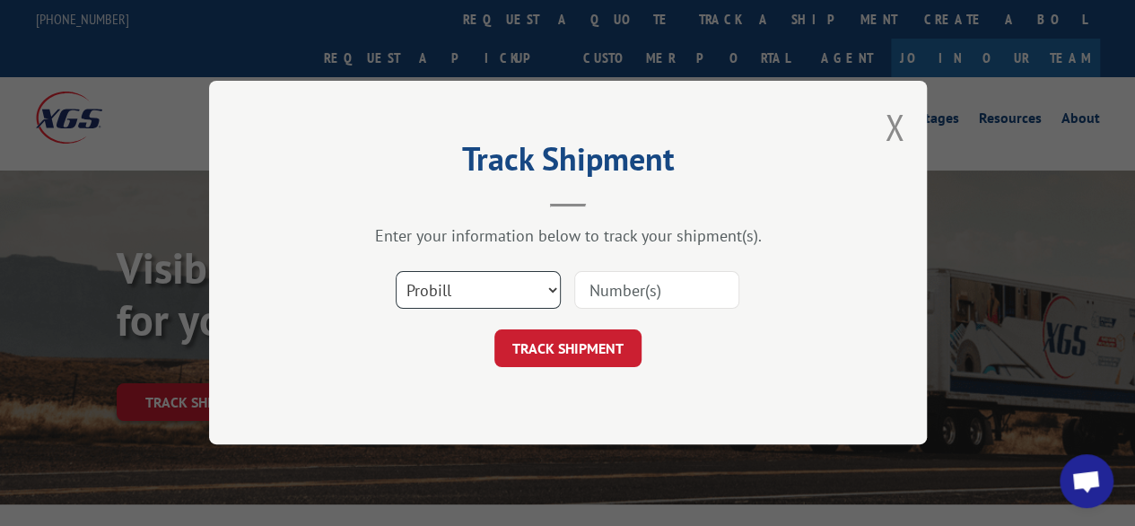 The image size is (1135, 526). What do you see at coordinates (1087, 481) in the screenshot?
I see `div: Open chat` at bounding box center [1087, 481].